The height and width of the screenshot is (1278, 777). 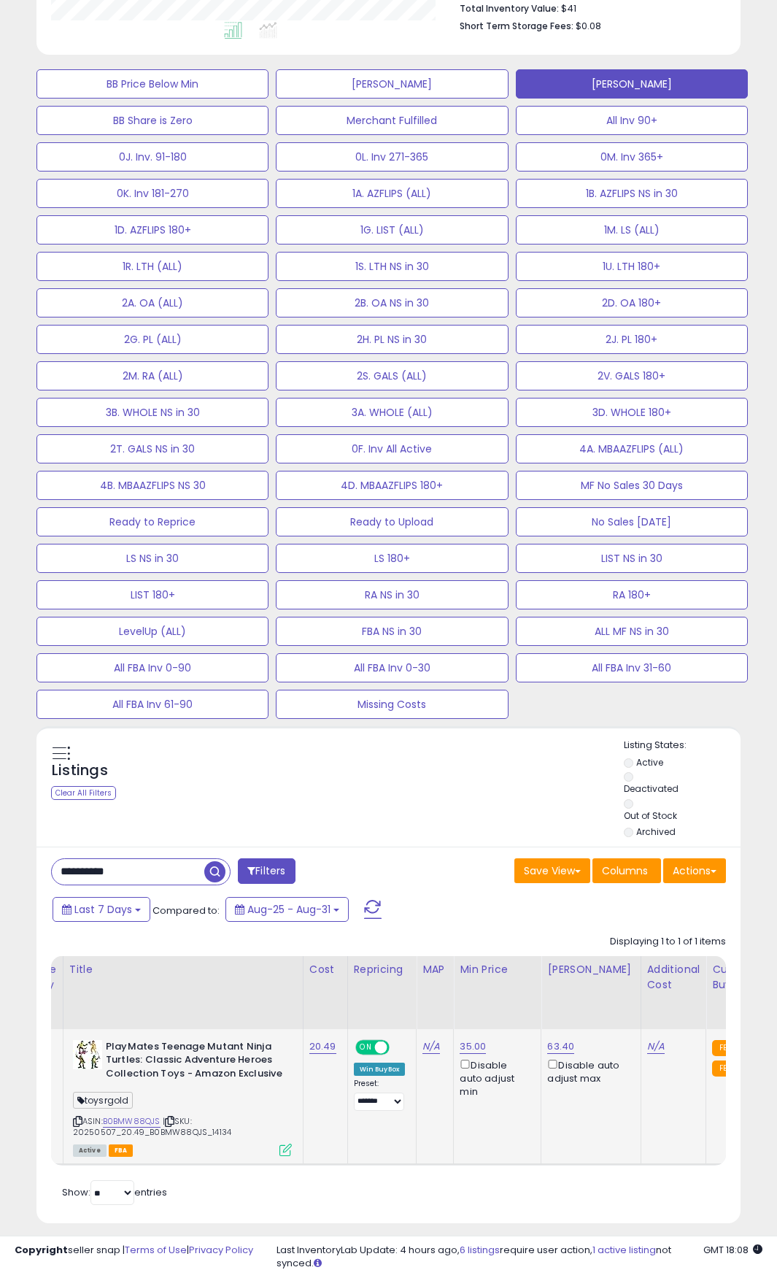 What do you see at coordinates (673, 977) in the screenshot?
I see `div: Additional Cost` at bounding box center [673, 977].